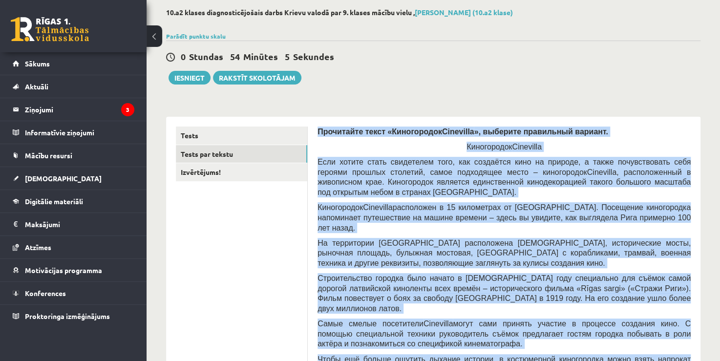  Describe the element at coordinates (196, 36) in the screenshot. I see `a: Parādīt punktu skalu` at that location.